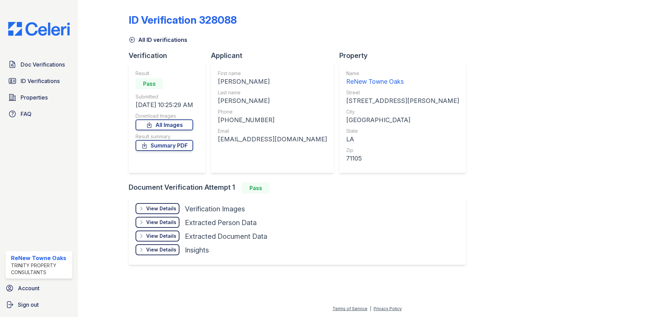 The width and height of the screenshot is (656, 317). I want to click on span: ID Verifications, so click(40, 81).